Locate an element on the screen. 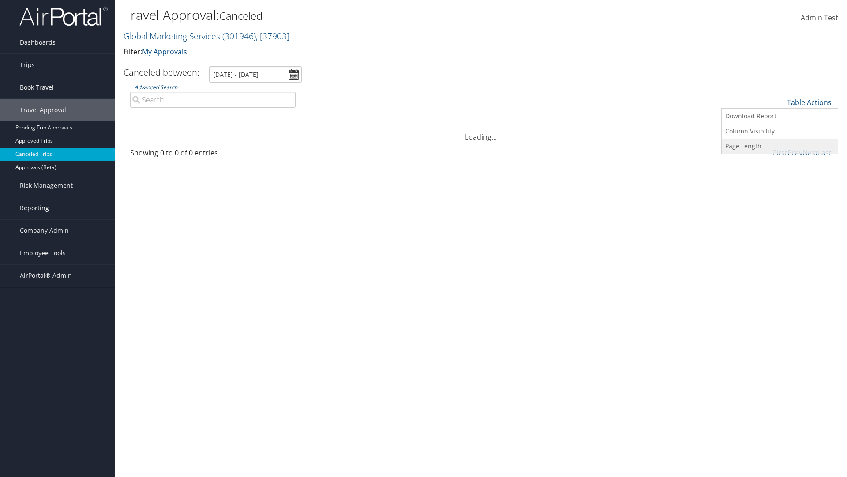 Image resolution: width=847 pixels, height=477 pixels. span: Book Travel is located at coordinates (37, 87).